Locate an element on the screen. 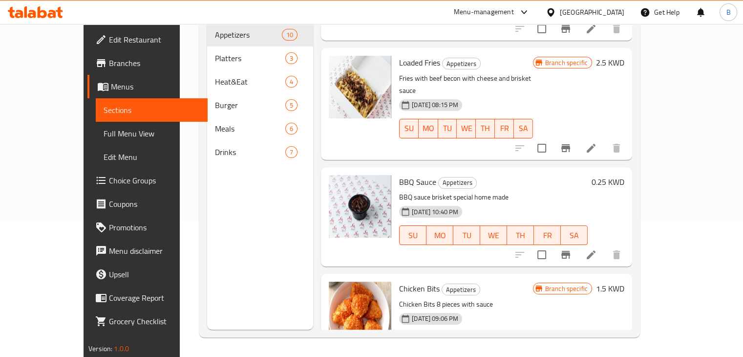 The width and height of the screenshot is (743, 357). h6: 1.5 KWD is located at coordinates (610, 288).